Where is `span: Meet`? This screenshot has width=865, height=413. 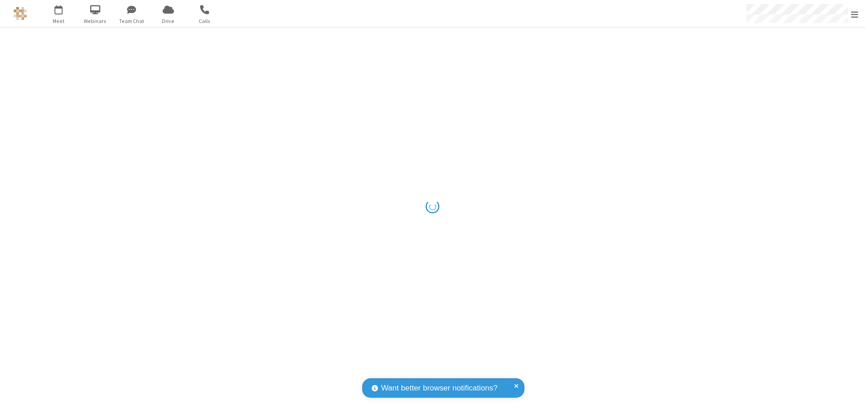
span: Meet is located at coordinates (59, 21).